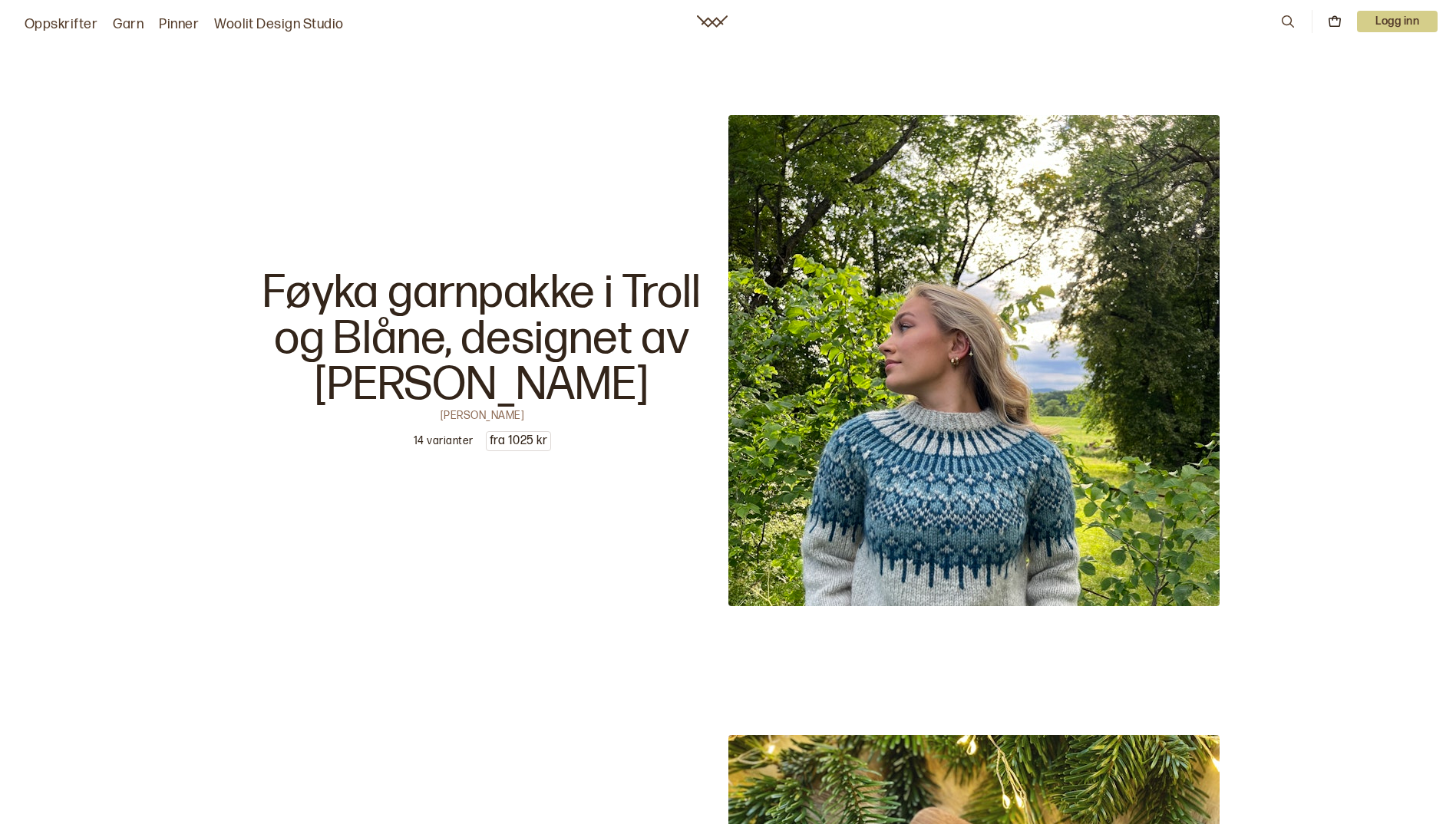 This screenshot has width=1456, height=824. Describe the element at coordinates (1397, 22) in the screenshot. I see `button: User dropdown` at that location.